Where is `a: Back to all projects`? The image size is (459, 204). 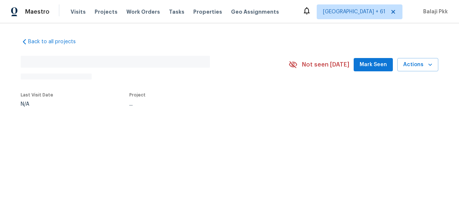 a: Back to all projects is located at coordinates (56, 42).